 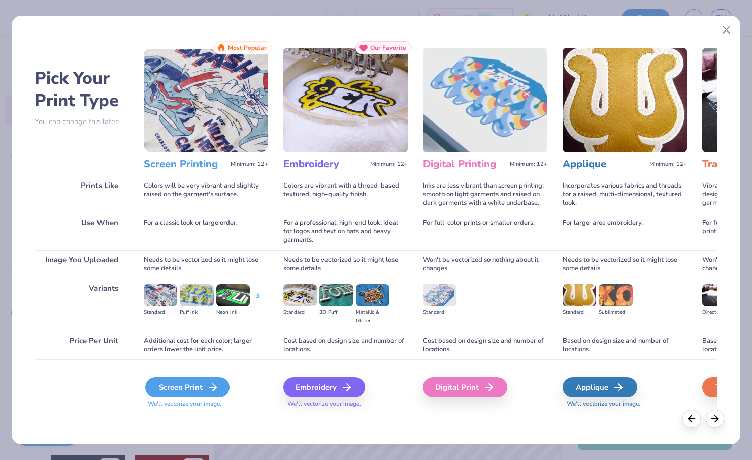 What do you see at coordinates (81, 194) in the screenshot?
I see `div: Prints Like` at bounding box center [81, 194].